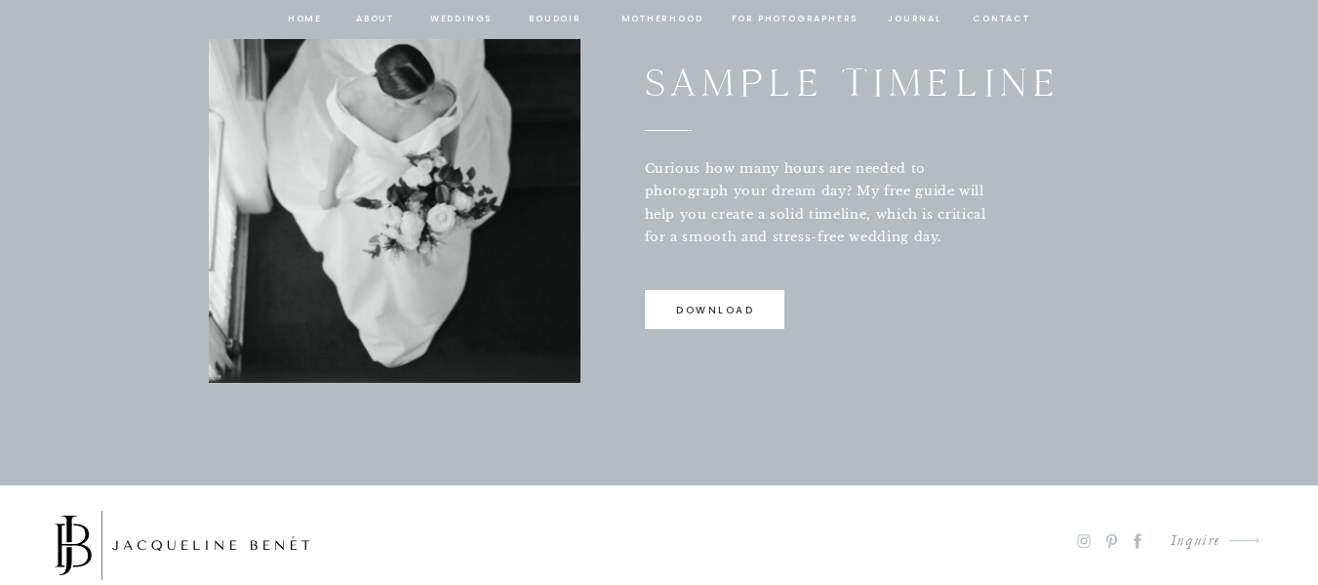 Image resolution: width=1318 pixels, height=585 pixels. What do you see at coordinates (828, 204) in the screenshot?
I see `p: Curious how many hours are needed to photograph your dream day? My free guide will help you creat...` at bounding box center [828, 204].